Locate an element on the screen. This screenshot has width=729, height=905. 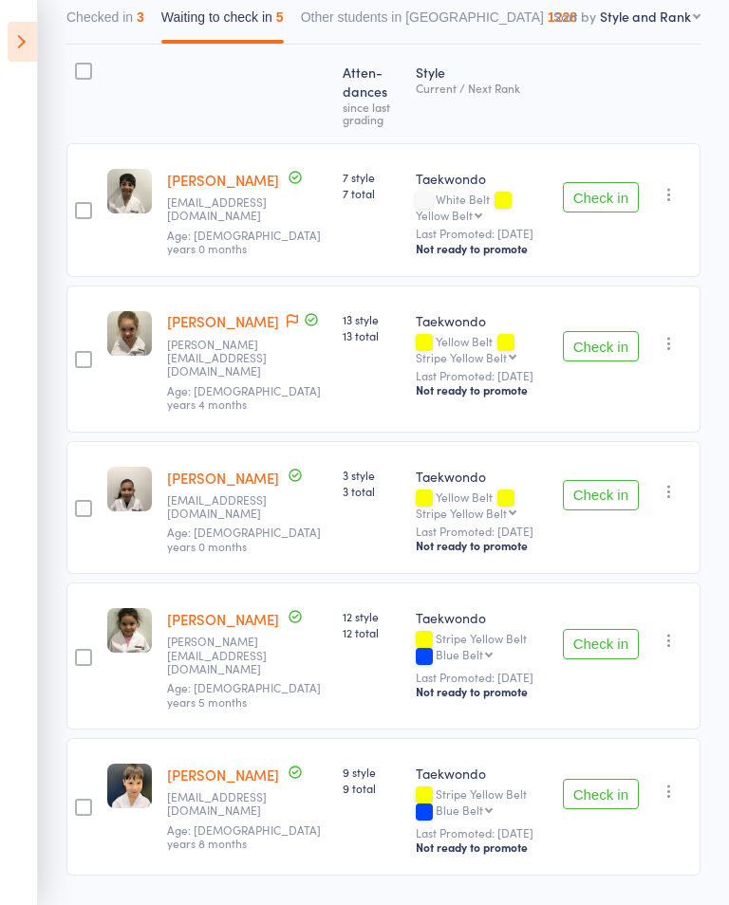
div: Style and Rank is located at coordinates (645, 16).